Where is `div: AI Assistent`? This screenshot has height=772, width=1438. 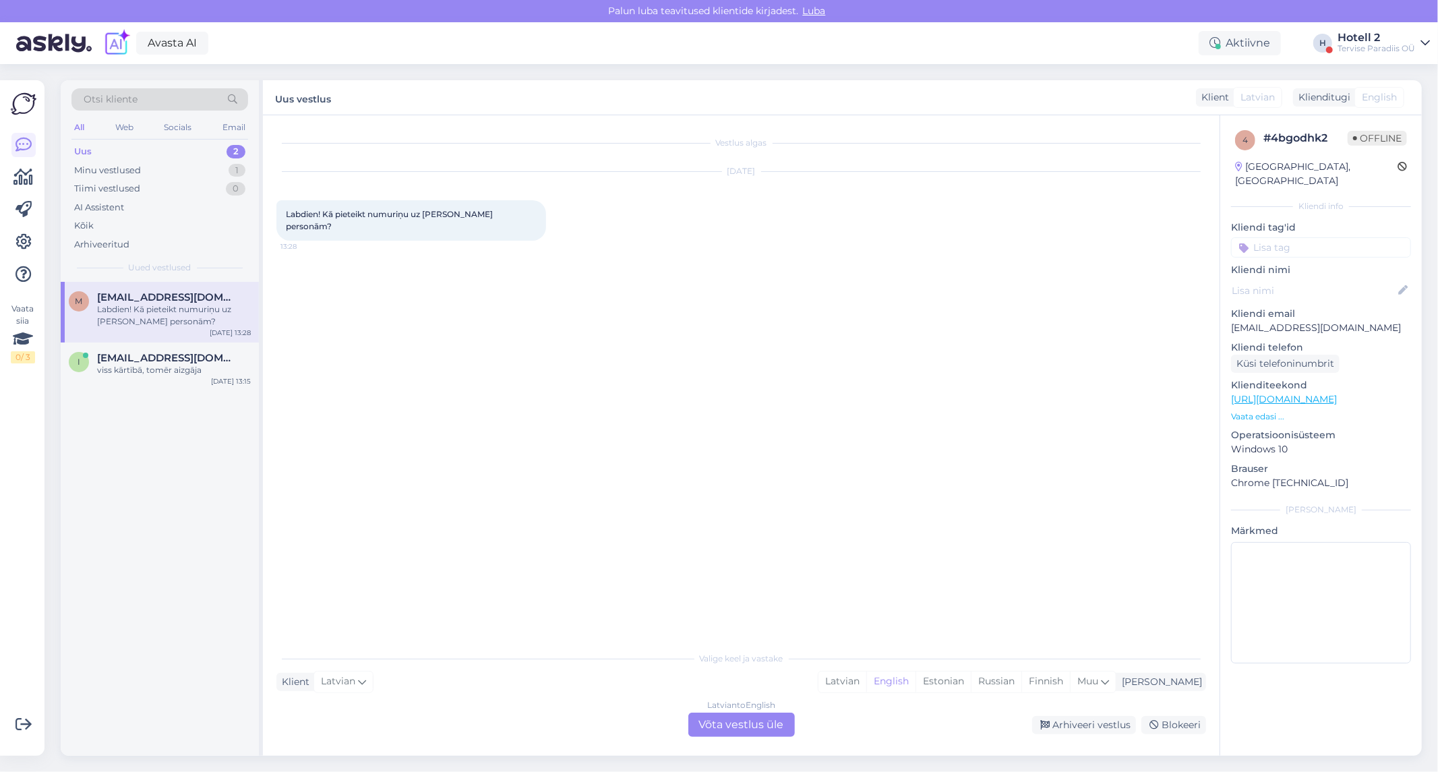 div: AI Assistent is located at coordinates (99, 208).